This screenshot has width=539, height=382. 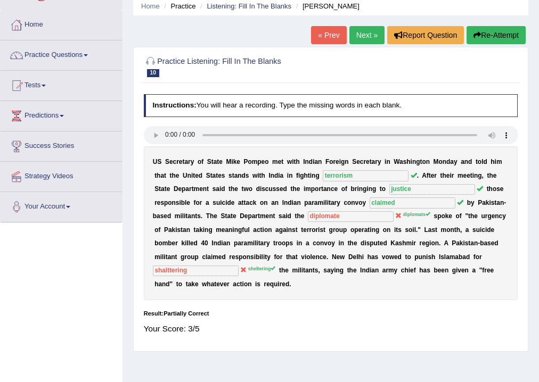 What do you see at coordinates (482, 162) in the screenshot?
I see `b: l` at bounding box center [482, 162].